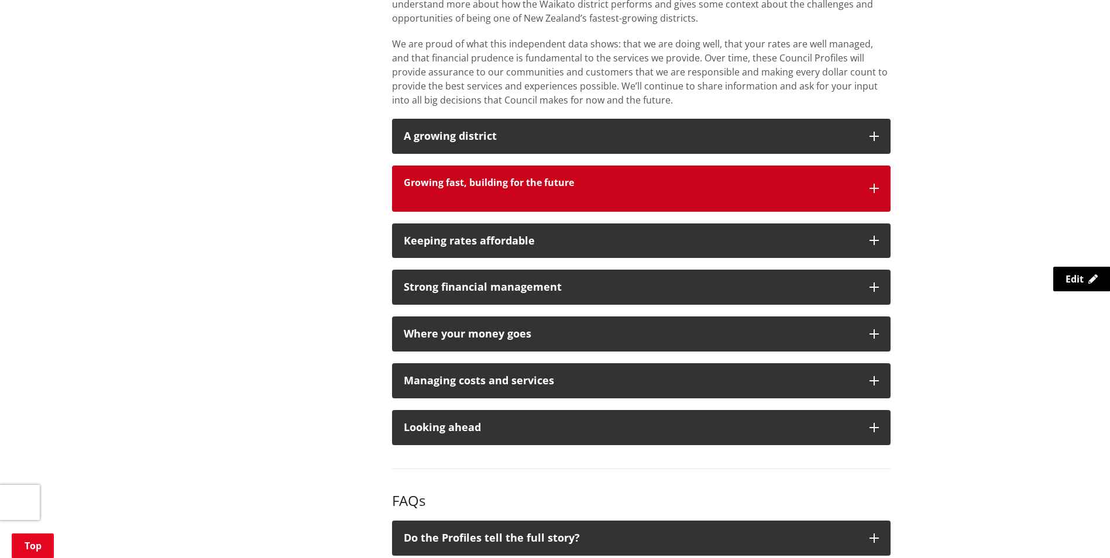  I want to click on button: Where your money goes, so click(641, 334).